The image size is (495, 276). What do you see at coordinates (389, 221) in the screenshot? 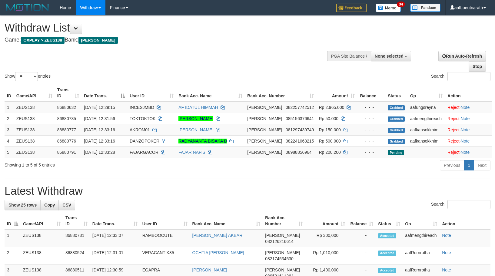
I see `th: Status: activate to sort column ascending` at bounding box center [389, 221].